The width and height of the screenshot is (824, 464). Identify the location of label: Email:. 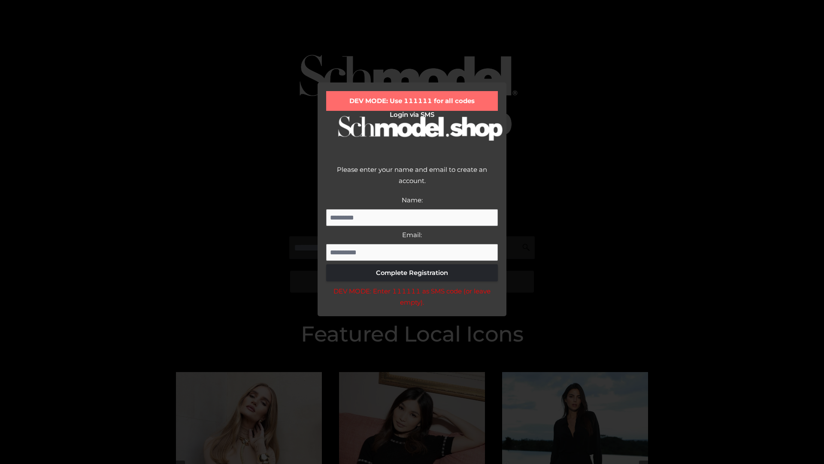
(412, 234).